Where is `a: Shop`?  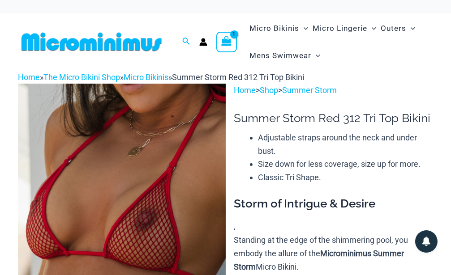 a: Shop is located at coordinates (269, 90).